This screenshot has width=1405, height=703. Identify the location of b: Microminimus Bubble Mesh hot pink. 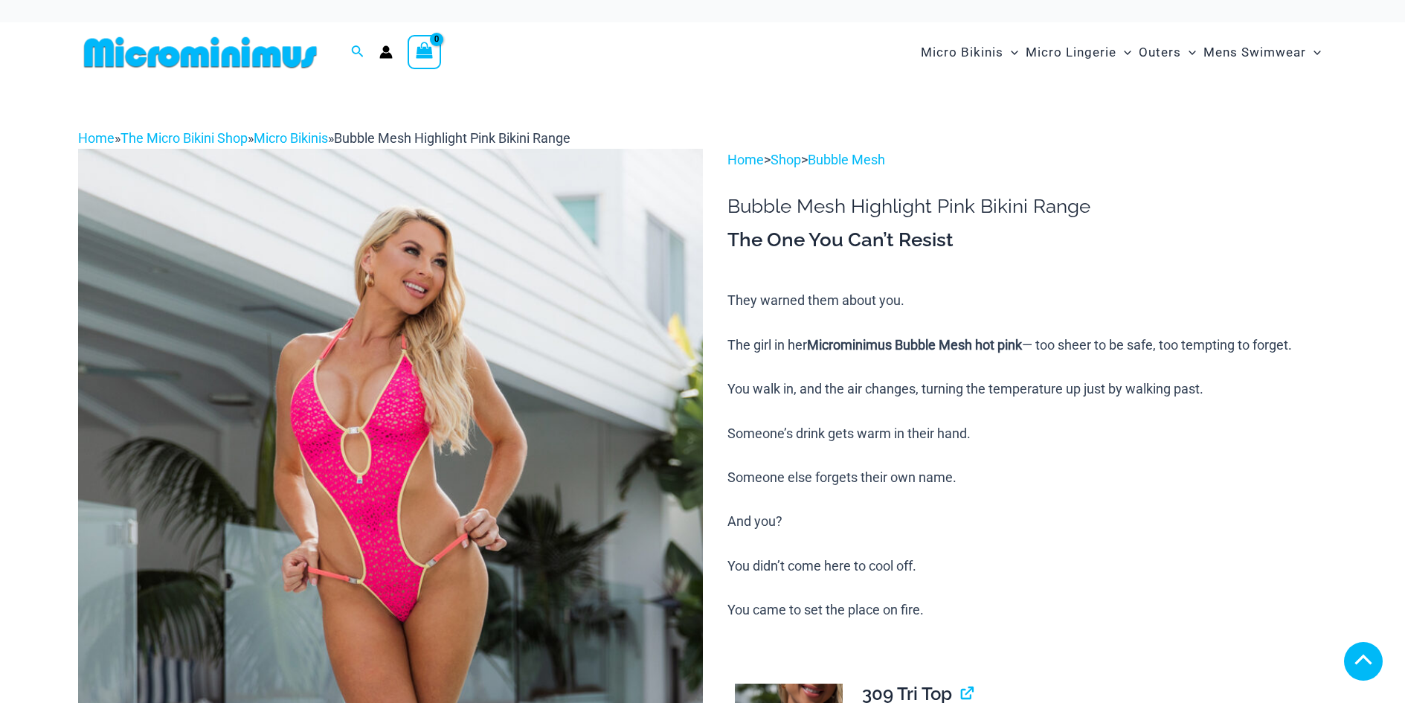
(914, 344).